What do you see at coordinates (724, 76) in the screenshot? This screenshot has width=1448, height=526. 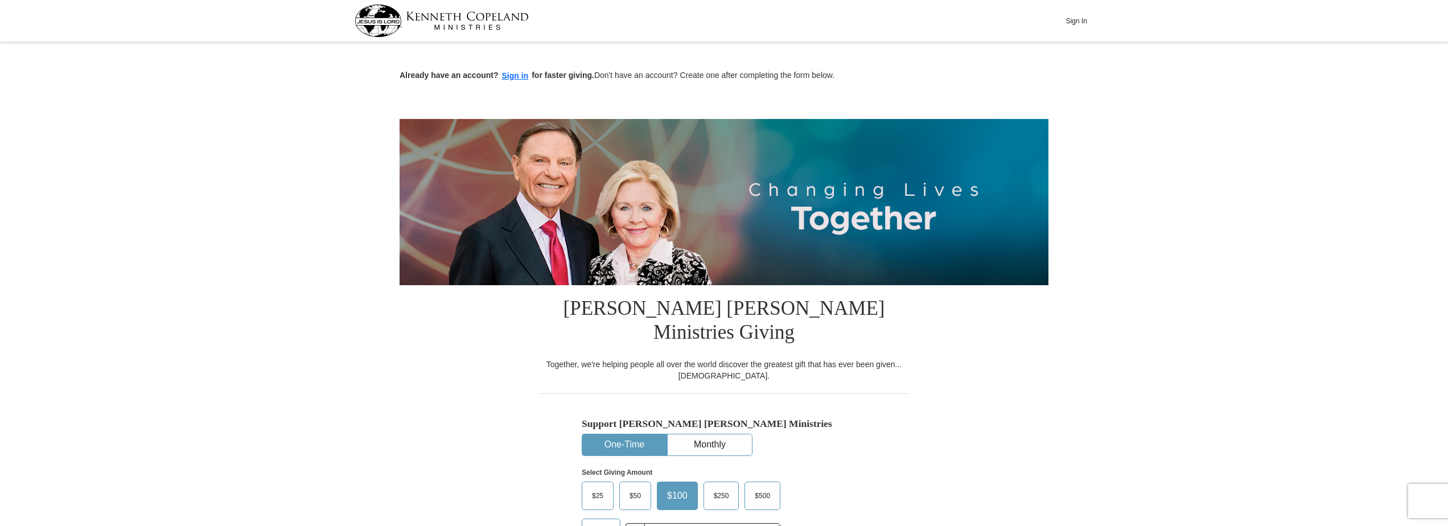 I see `p: Don't have an account? Create one after completing the form below.` at bounding box center [724, 76].